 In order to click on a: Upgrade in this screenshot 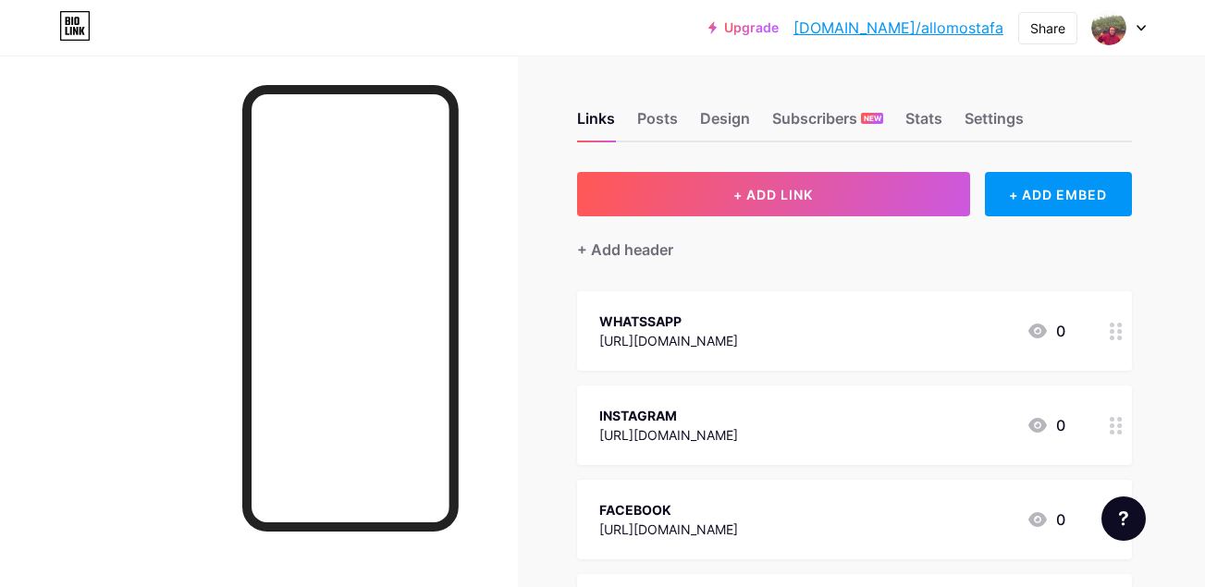, I will do `click(744, 28)`.